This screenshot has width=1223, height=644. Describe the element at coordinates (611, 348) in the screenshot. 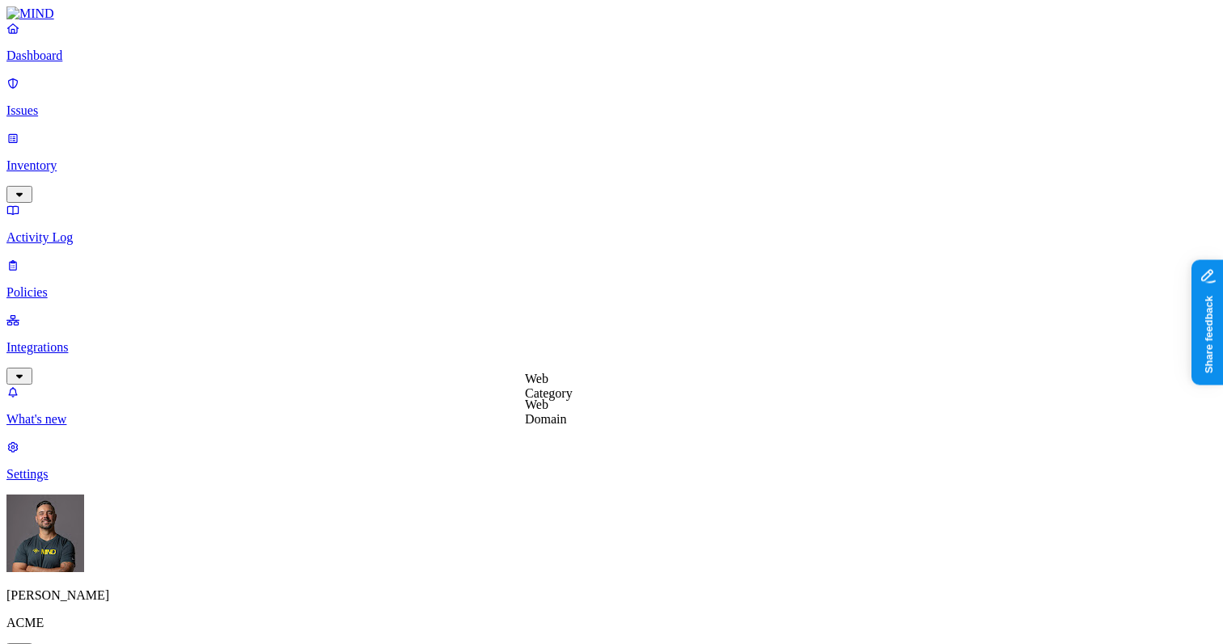

I see `a: Integrations` at that location.